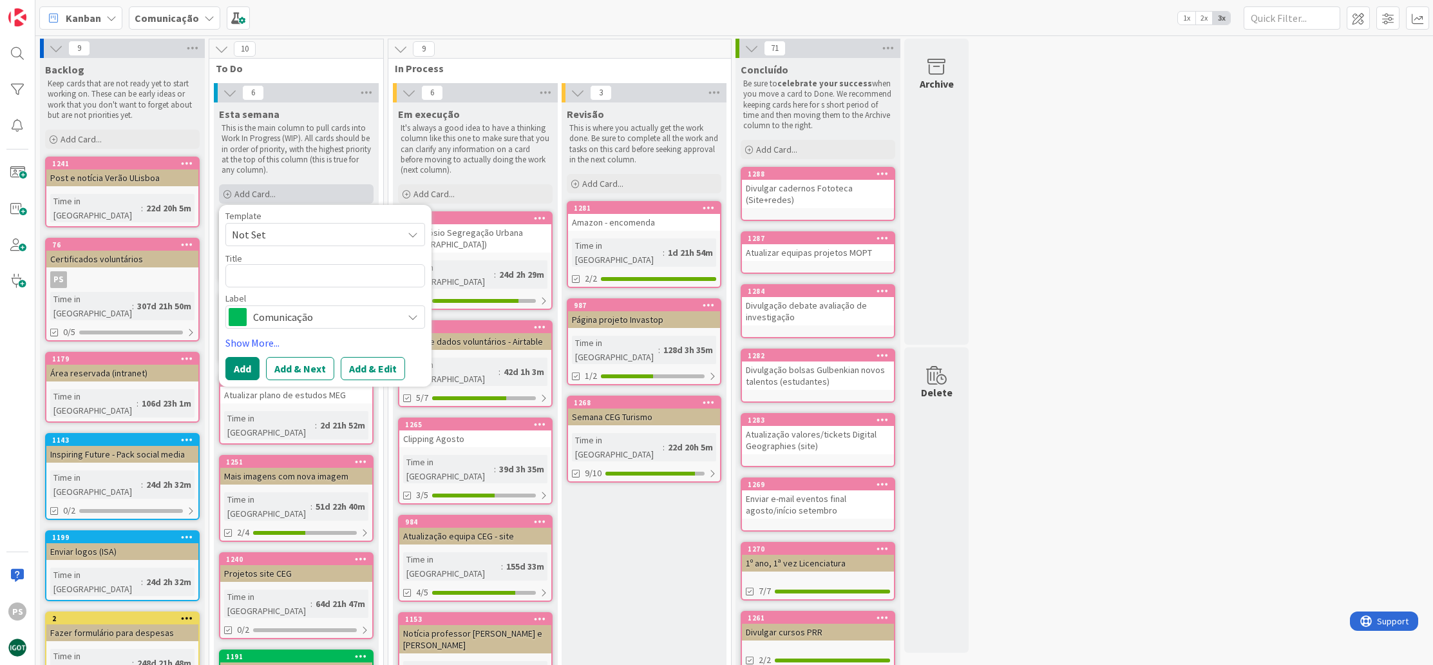 The height and width of the screenshot is (665, 1433). I want to click on div: Página projeto Invastop, so click(644, 319).